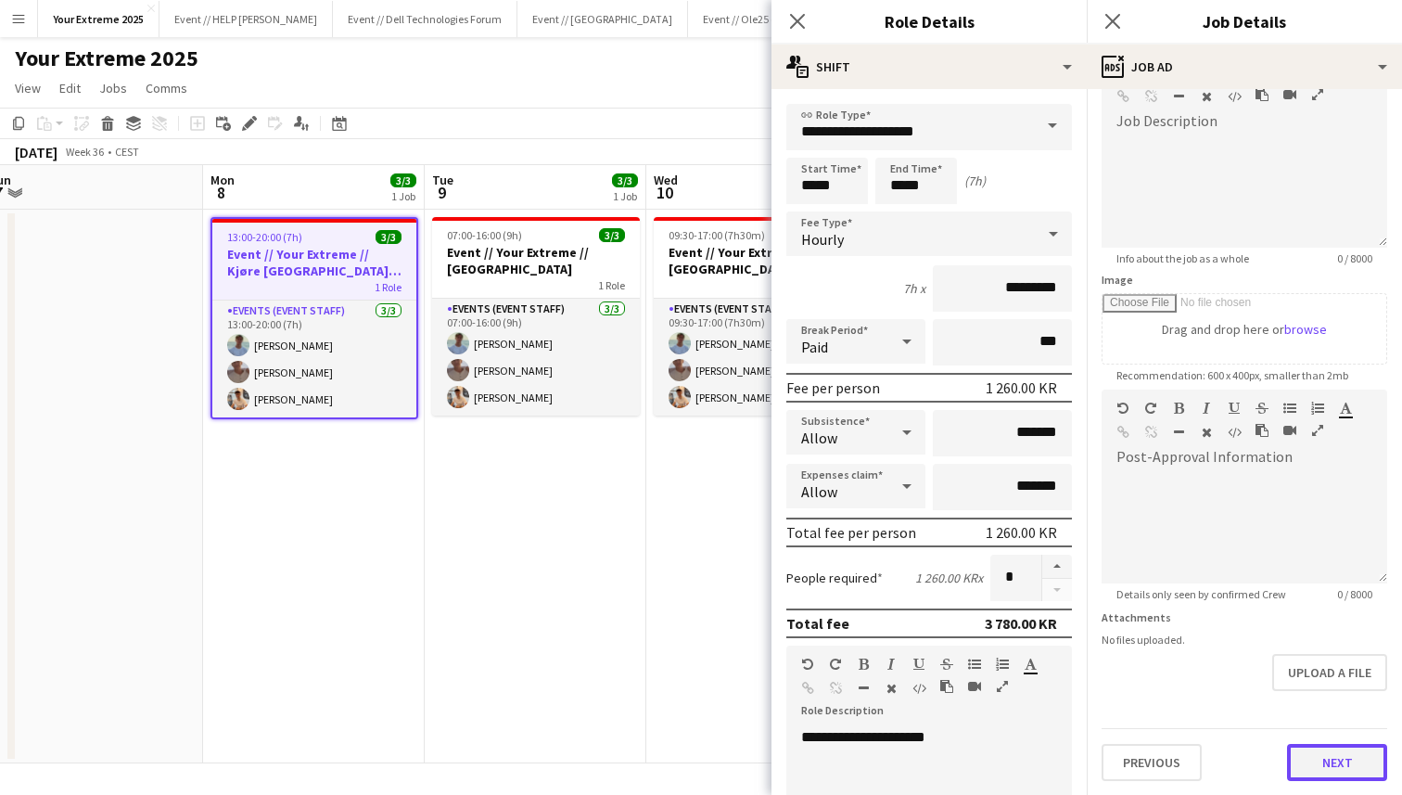 Image resolution: width=1402 pixels, height=795 pixels. I want to click on span: 9, so click(442, 192).